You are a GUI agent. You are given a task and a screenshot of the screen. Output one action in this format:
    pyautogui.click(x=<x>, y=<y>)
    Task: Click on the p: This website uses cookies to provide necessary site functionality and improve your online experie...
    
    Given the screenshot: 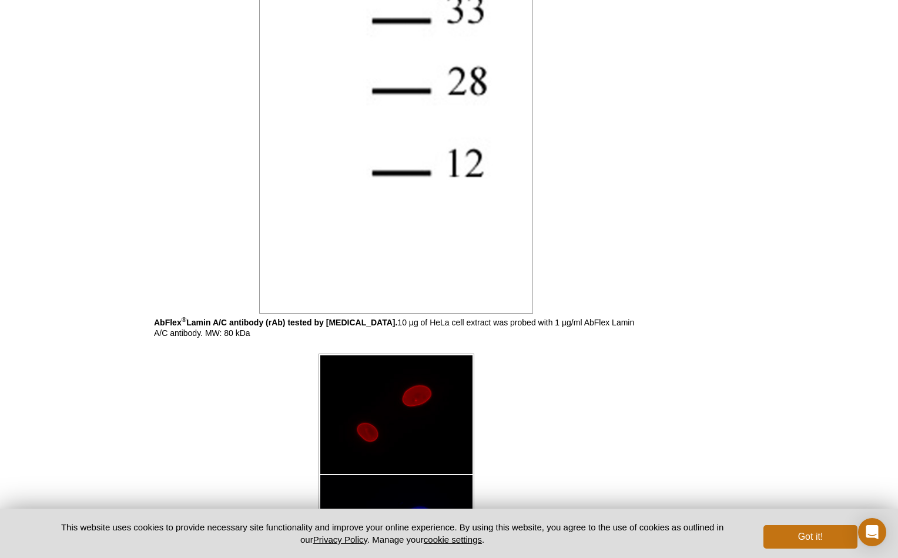 What is the action you would take?
    pyautogui.click(x=392, y=534)
    